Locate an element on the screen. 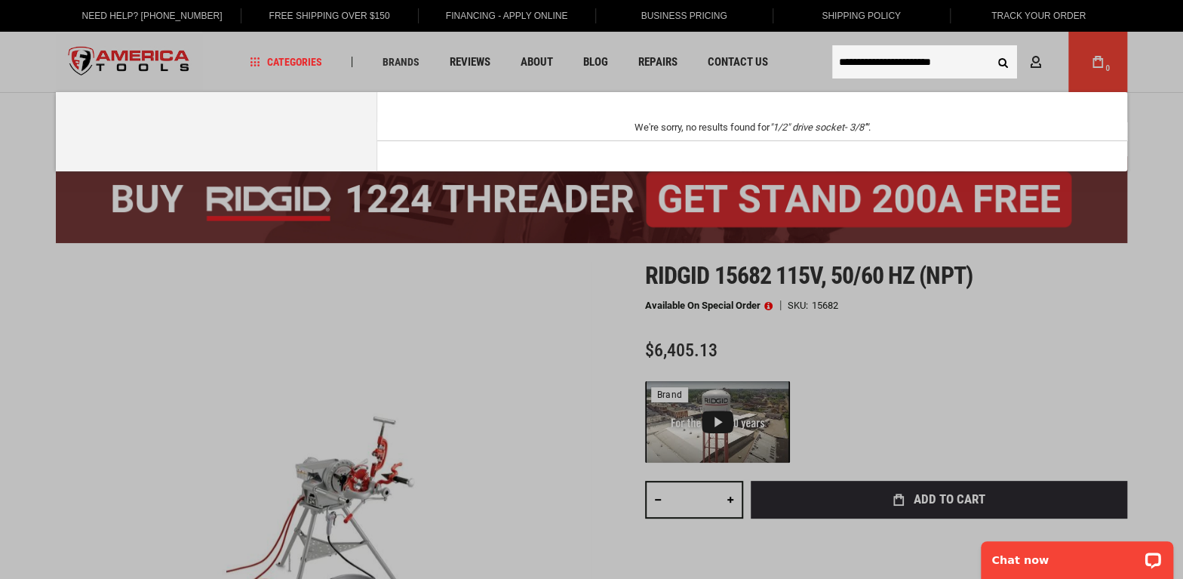 The image size is (1183, 579). button: Search is located at coordinates (1003, 62).